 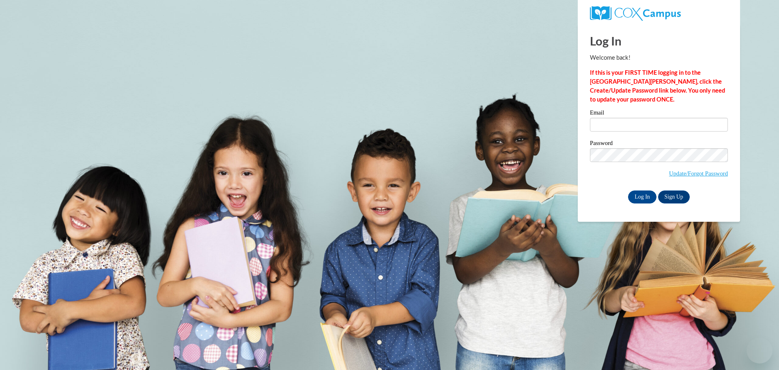 I want to click on p: Welcome back!, so click(x=659, y=58).